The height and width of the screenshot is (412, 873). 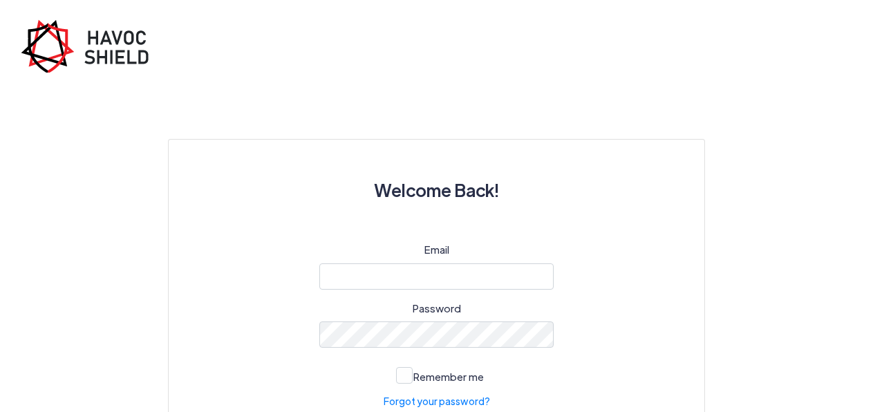 I want to click on label: Password, so click(x=437, y=308).